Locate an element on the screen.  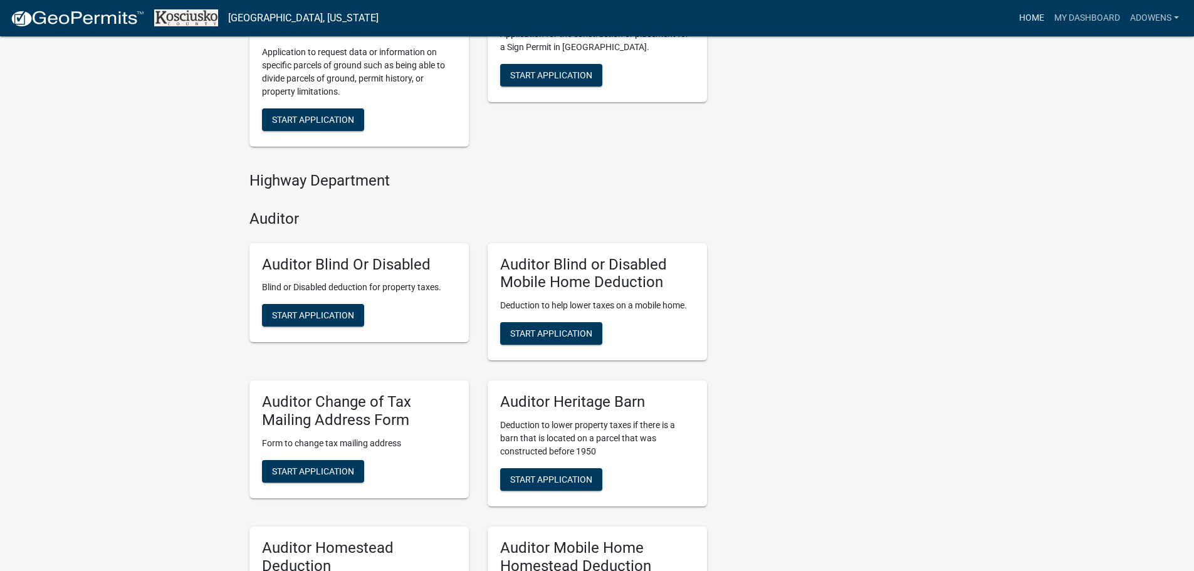
a: Home is located at coordinates (1031, 18).